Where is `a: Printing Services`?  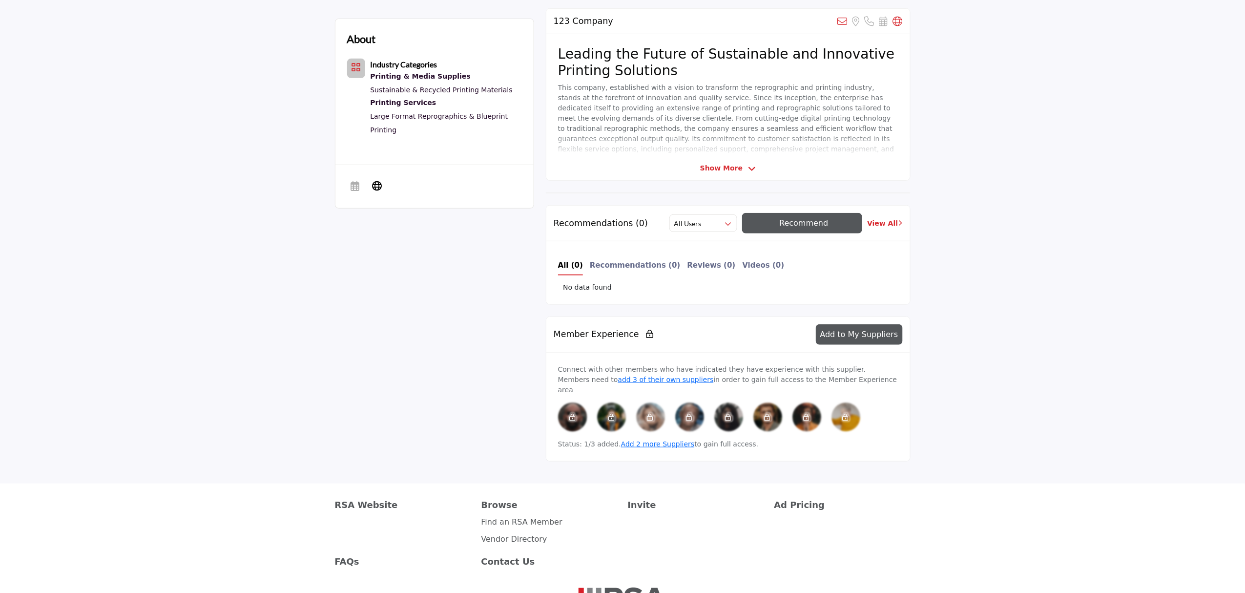
a: Printing Services is located at coordinates (446, 103).